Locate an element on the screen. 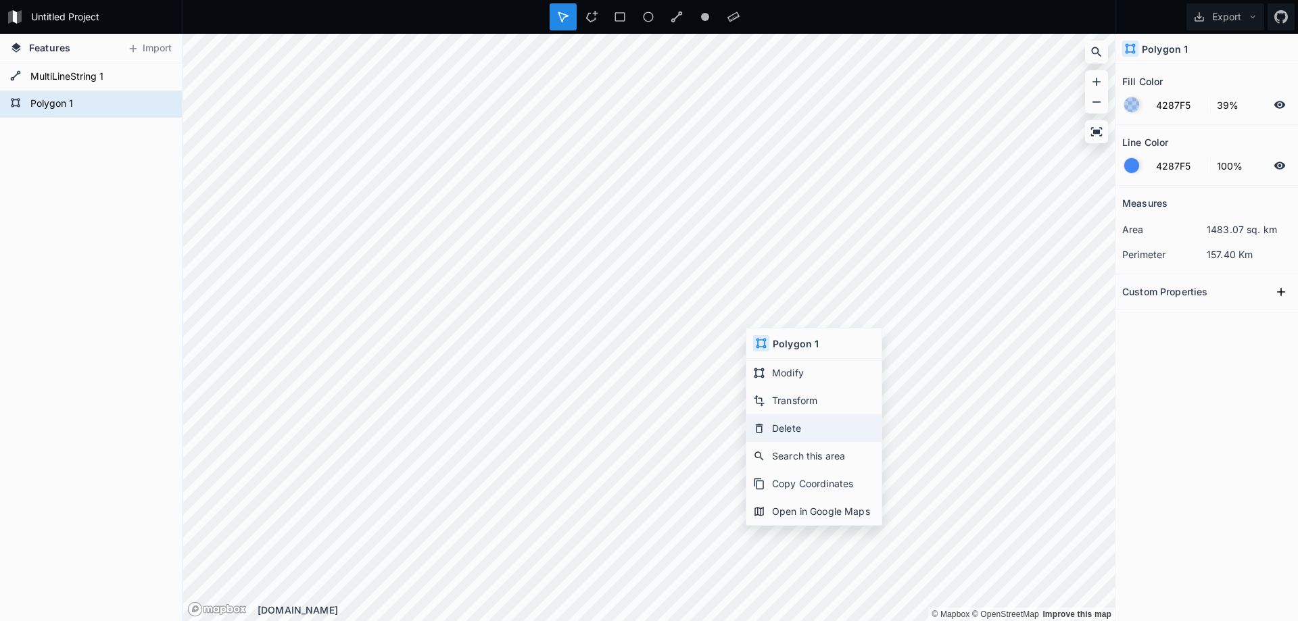 This screenshot has width=1298, height=621. h2: Measures is located at coordinates (1144, 203).